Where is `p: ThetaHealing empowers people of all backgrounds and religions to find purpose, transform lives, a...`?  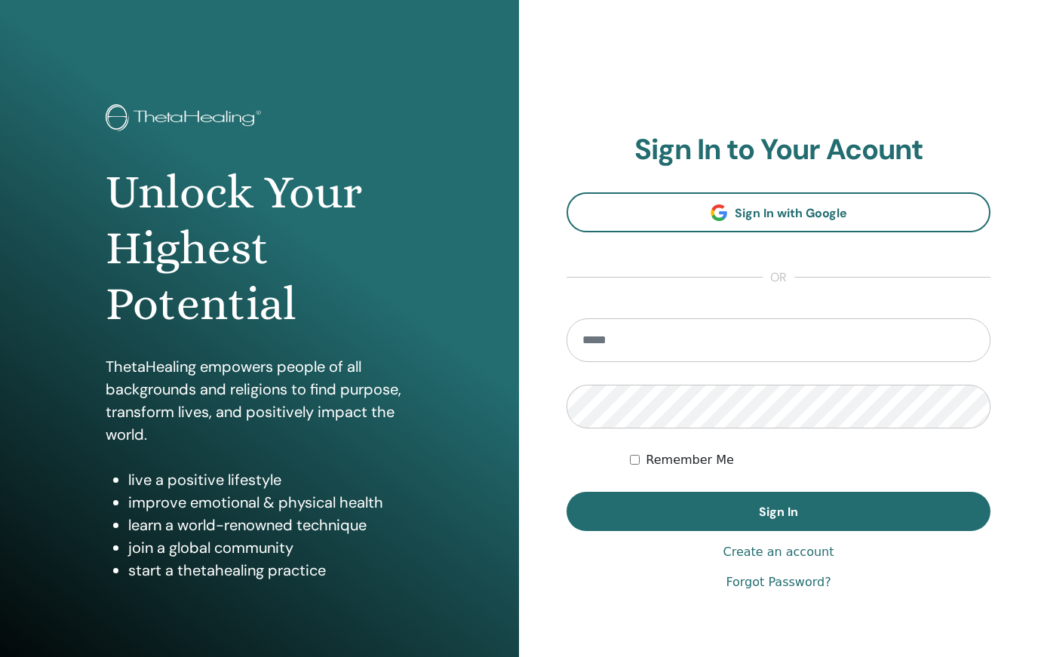 p: ThetaHealing empowers people of all backgrounds and religions to find purpose, transform lives, a... is located at coordinates (259, 400).